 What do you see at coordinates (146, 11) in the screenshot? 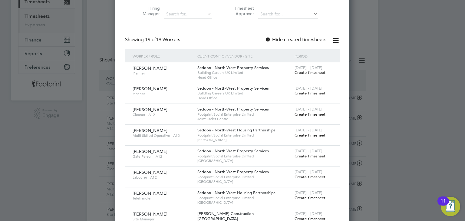
I see `label: Hiring Manager` at bounding box center [146, 11].